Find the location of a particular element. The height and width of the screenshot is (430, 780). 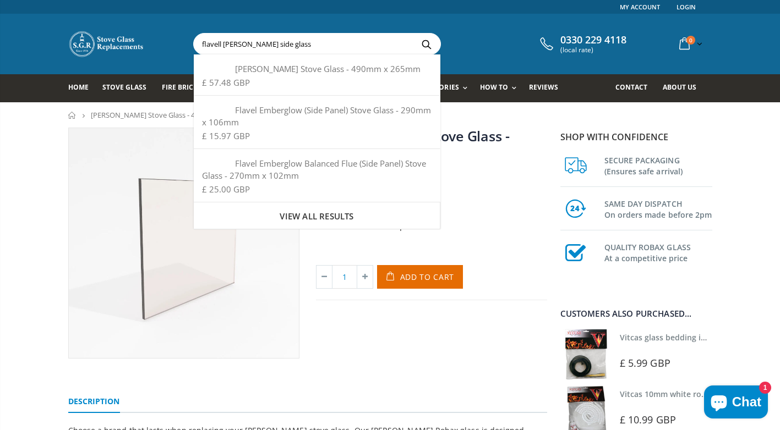

a: How To is located at coordinates (501, 88).